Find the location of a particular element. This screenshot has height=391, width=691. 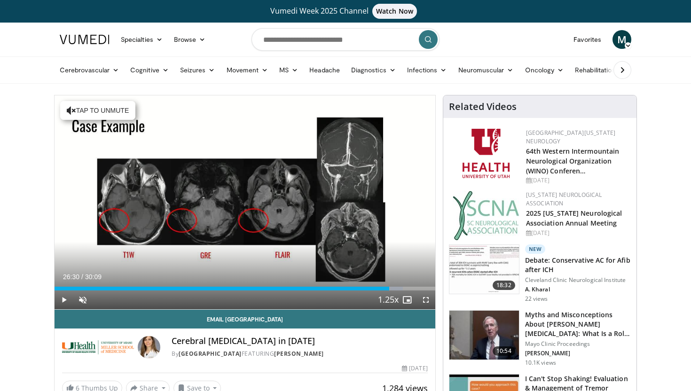

button: Tap to unmute is located at coordinates (98, 110).